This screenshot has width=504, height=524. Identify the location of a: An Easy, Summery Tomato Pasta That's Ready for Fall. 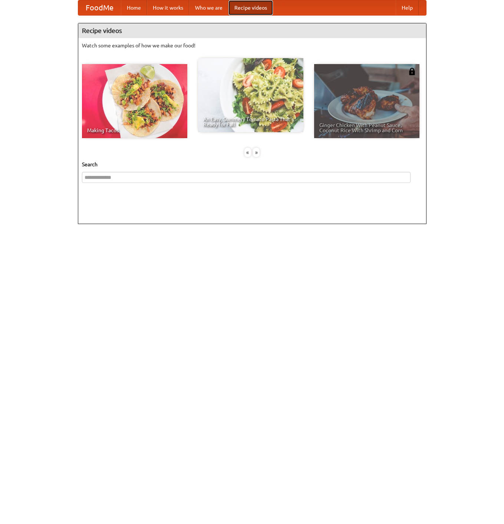
(250, 95).